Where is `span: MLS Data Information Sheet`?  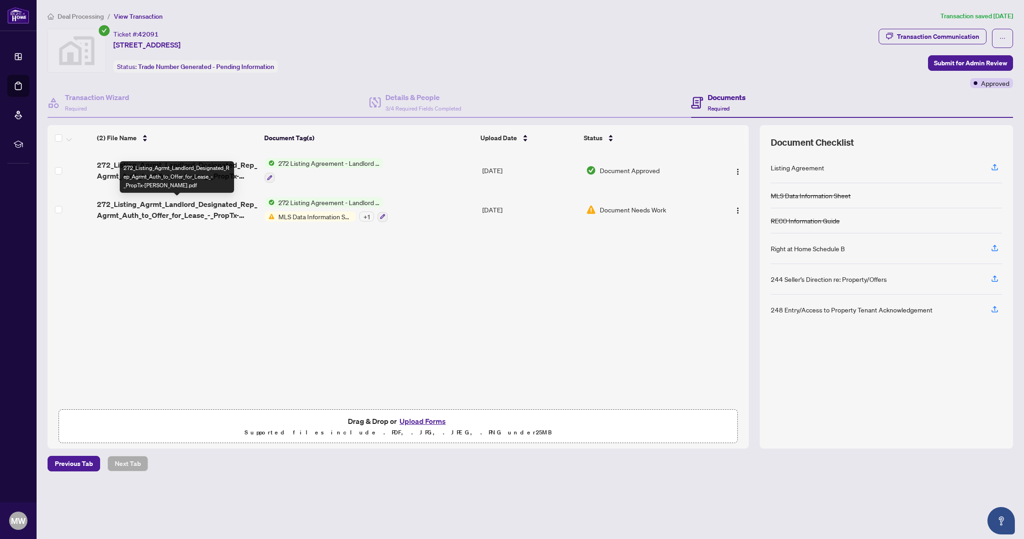
span: MLS Data Information Sheet is located at coordinates (315, 217).